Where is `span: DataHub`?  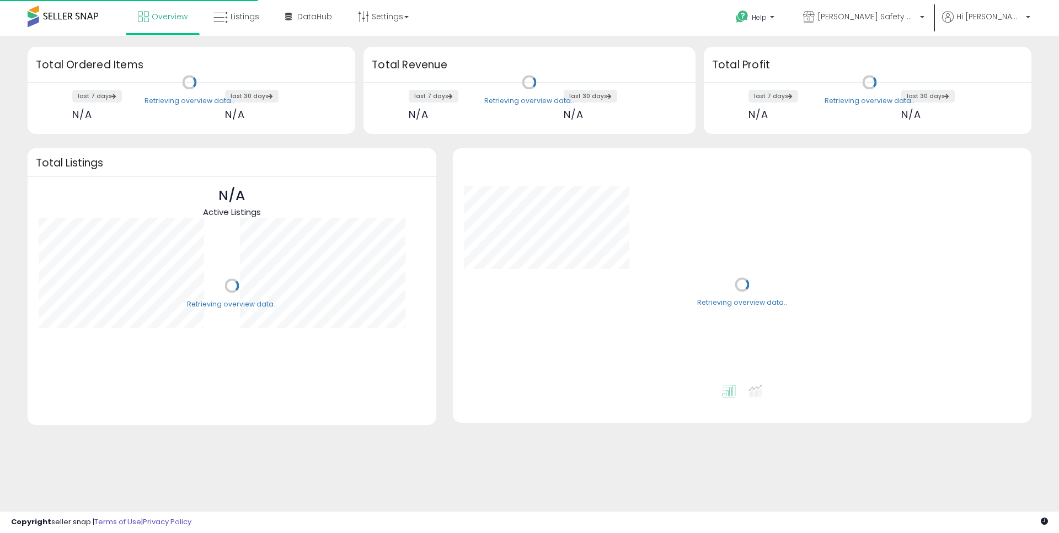 span: DataHub is located at coordinates (314, 17).